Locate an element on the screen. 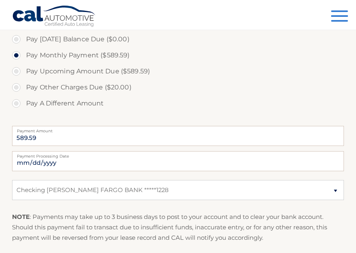 The height and width of the screenshot is (253, 356). label: Pay Monthly Payment ($589.59) is located at coordinates (178, 55).